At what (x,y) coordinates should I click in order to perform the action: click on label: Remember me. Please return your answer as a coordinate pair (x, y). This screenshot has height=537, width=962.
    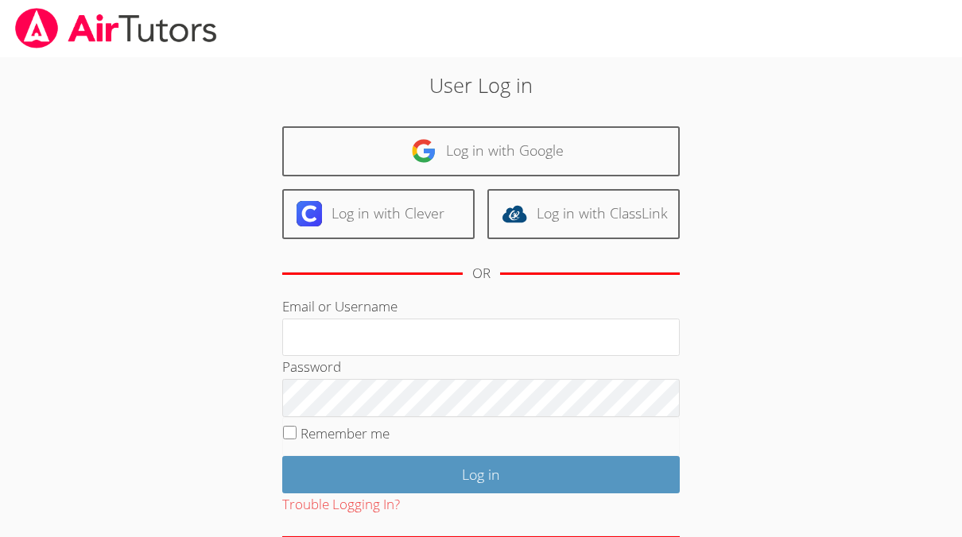
    Looking at the image, I should click on (345, 433).